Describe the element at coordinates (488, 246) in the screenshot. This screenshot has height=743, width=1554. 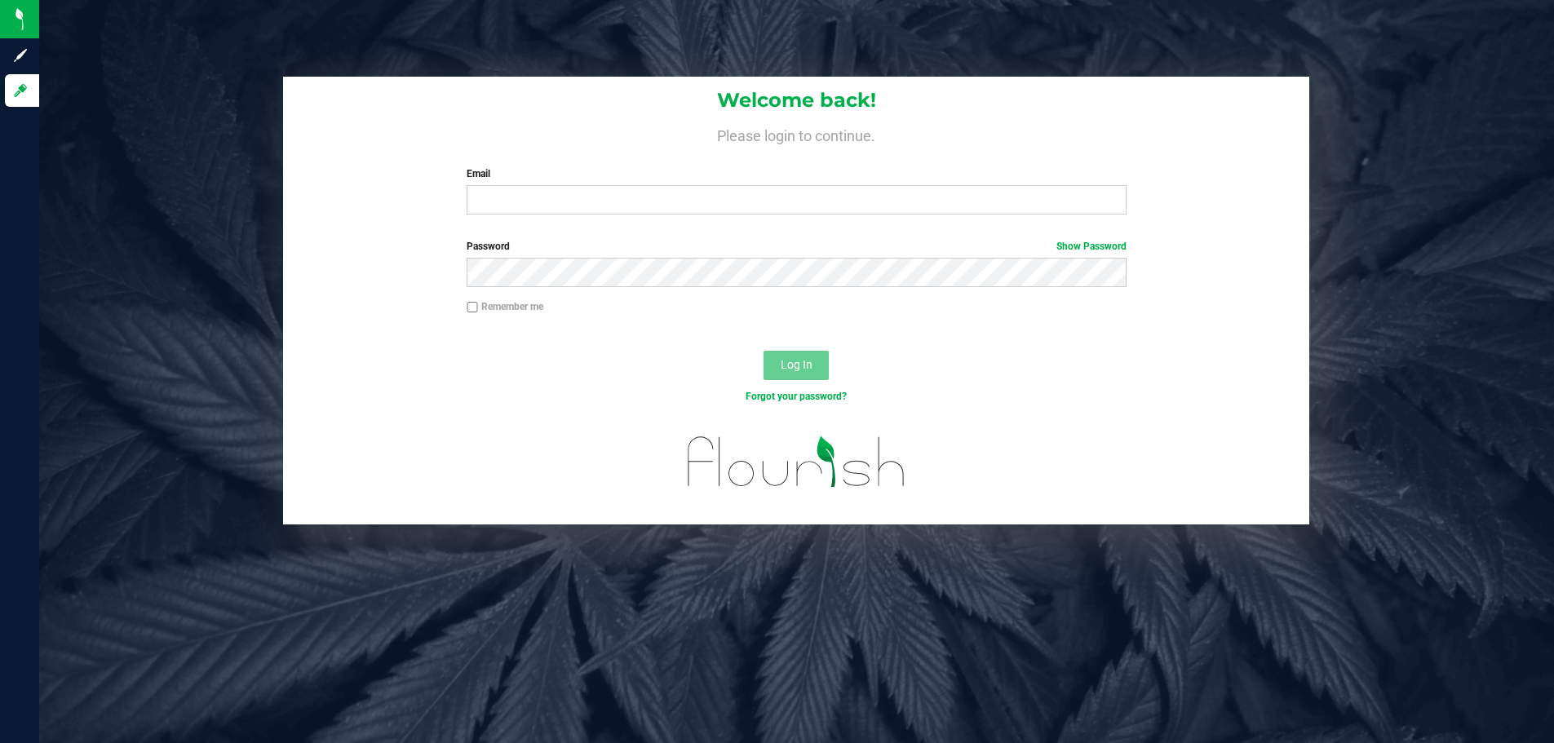
I see `span: Password` at that location.